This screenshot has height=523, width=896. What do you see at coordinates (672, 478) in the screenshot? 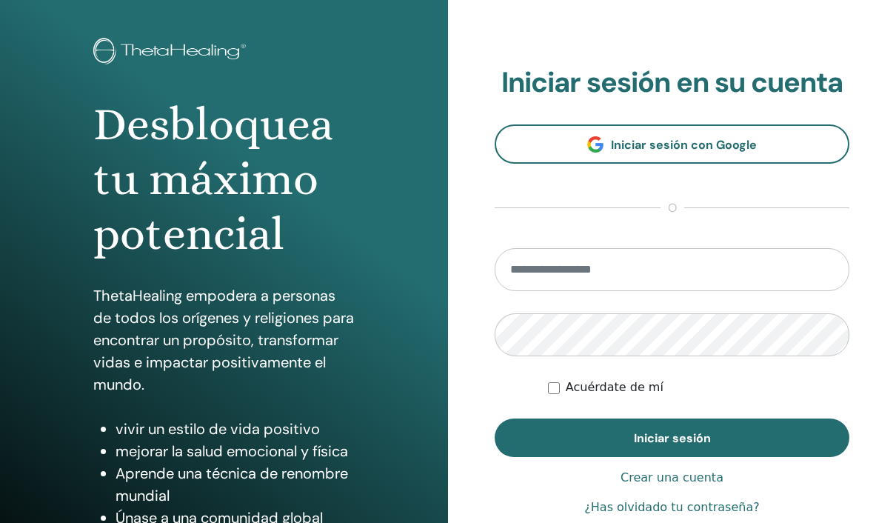
I see `a: Crear una cuenta` at bounding box center [672, 478].